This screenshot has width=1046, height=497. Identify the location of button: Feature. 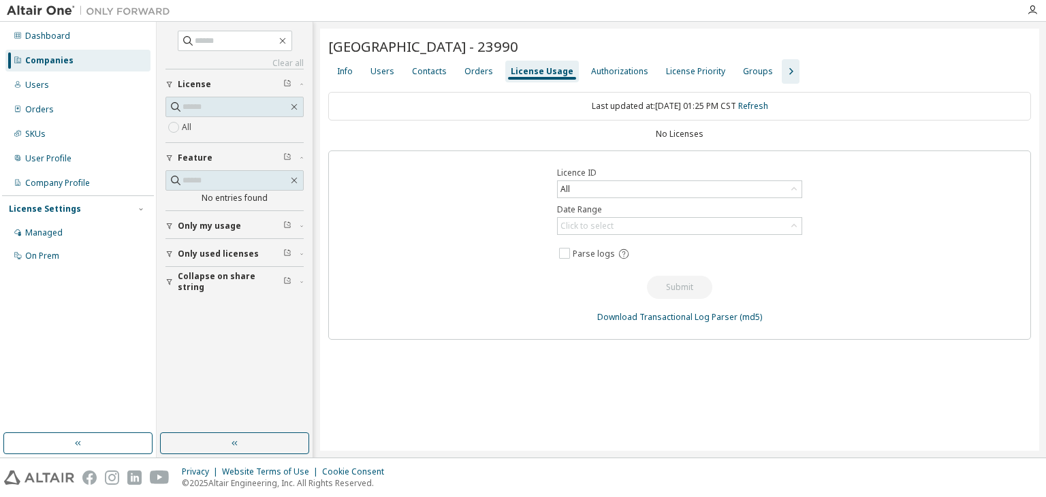
(234, 158).